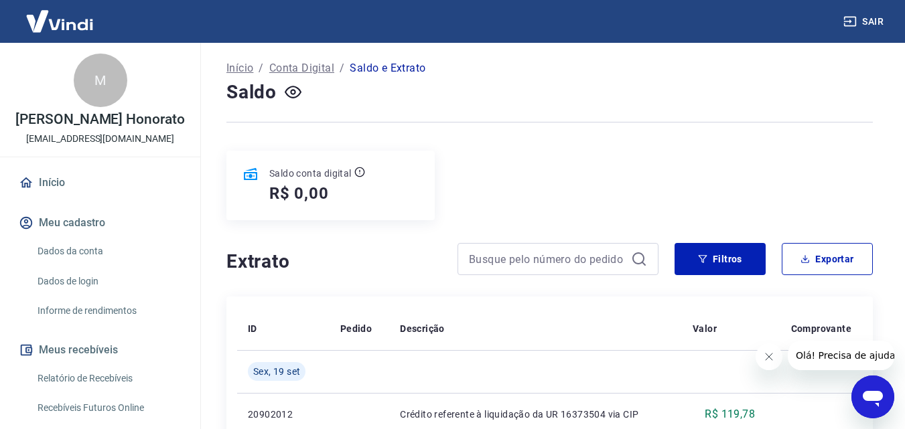 The height and width of the screenshot is (429, 905). I want to click on p: Início, so click(240, 68).